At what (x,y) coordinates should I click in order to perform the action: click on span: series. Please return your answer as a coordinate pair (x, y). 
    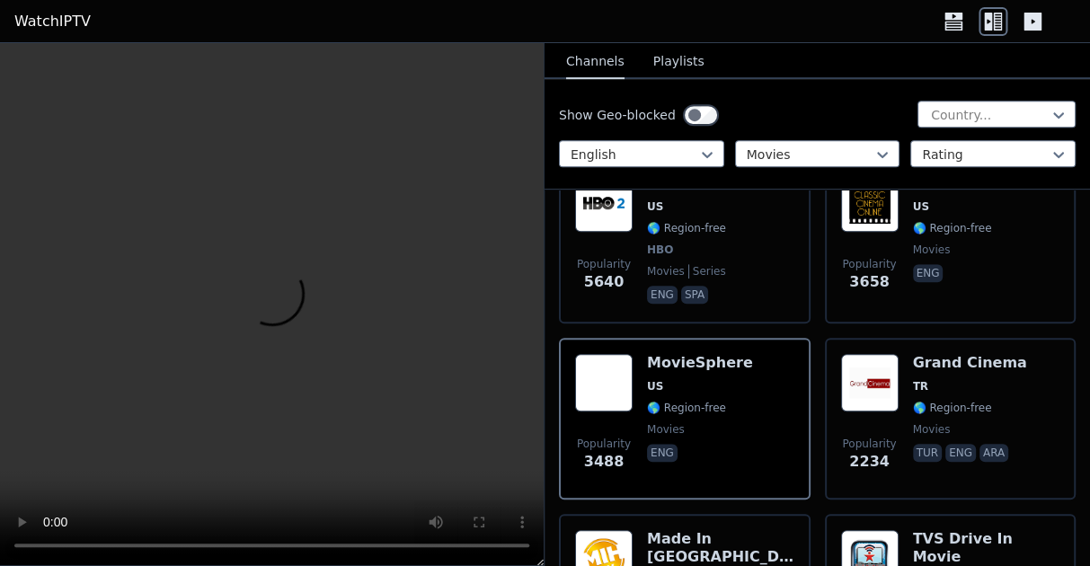
    Looking at the image, I should click on (707, 271).